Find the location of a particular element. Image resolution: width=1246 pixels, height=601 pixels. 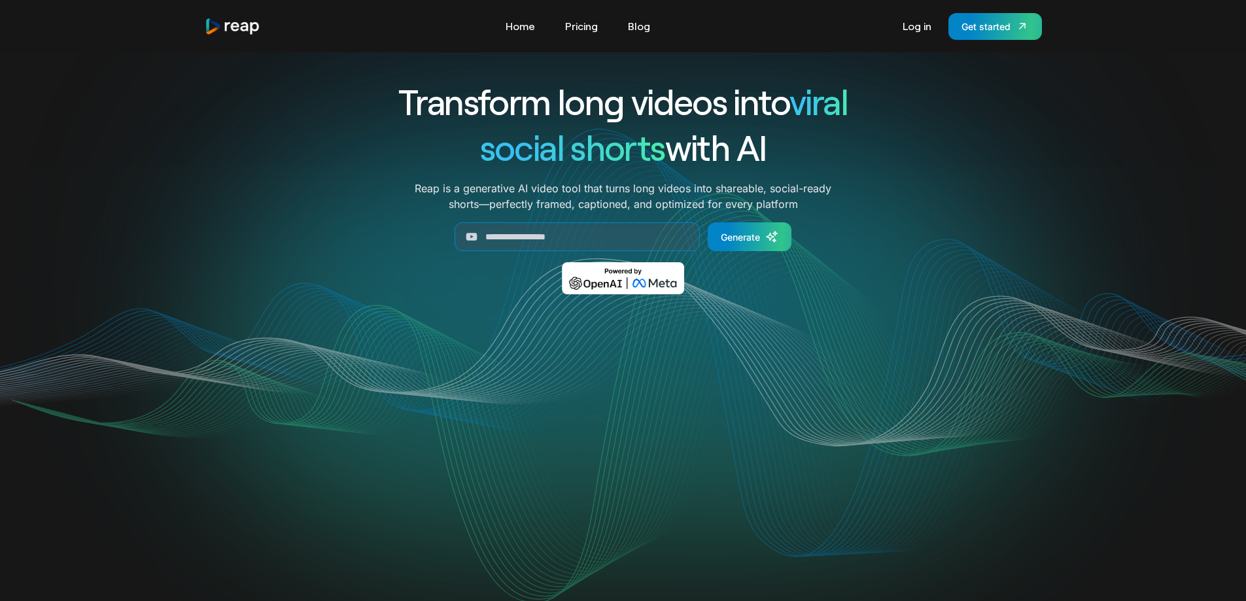

img: reap logo is located at coordinates (233, 26).